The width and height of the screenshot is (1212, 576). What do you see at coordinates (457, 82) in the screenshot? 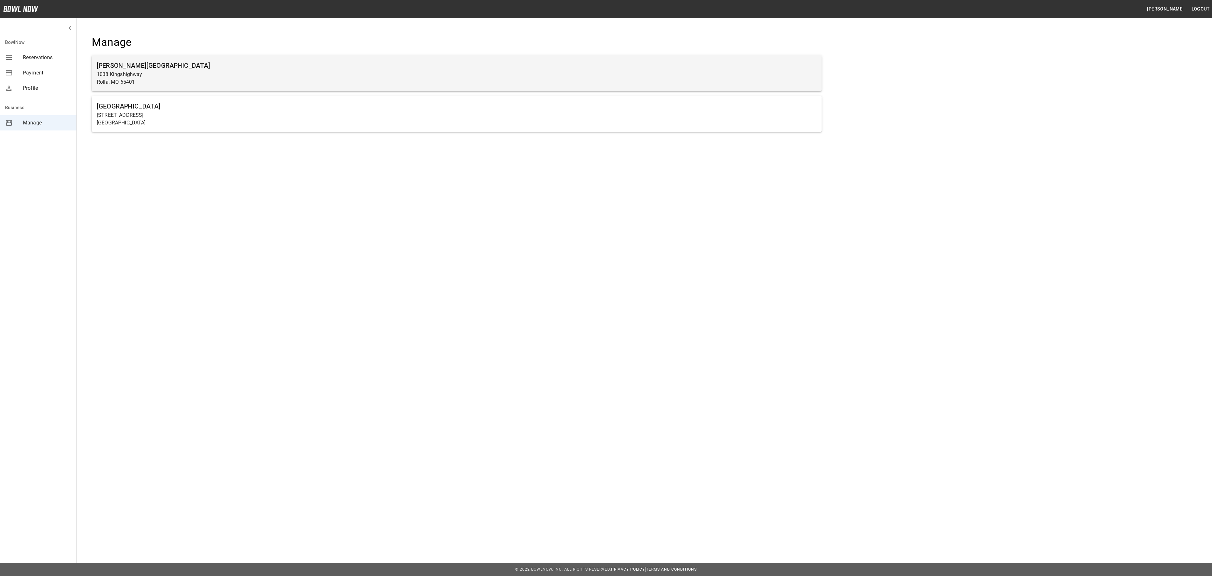
I see `p: Rolla, MO 65401` at bounding box center [457, 82].